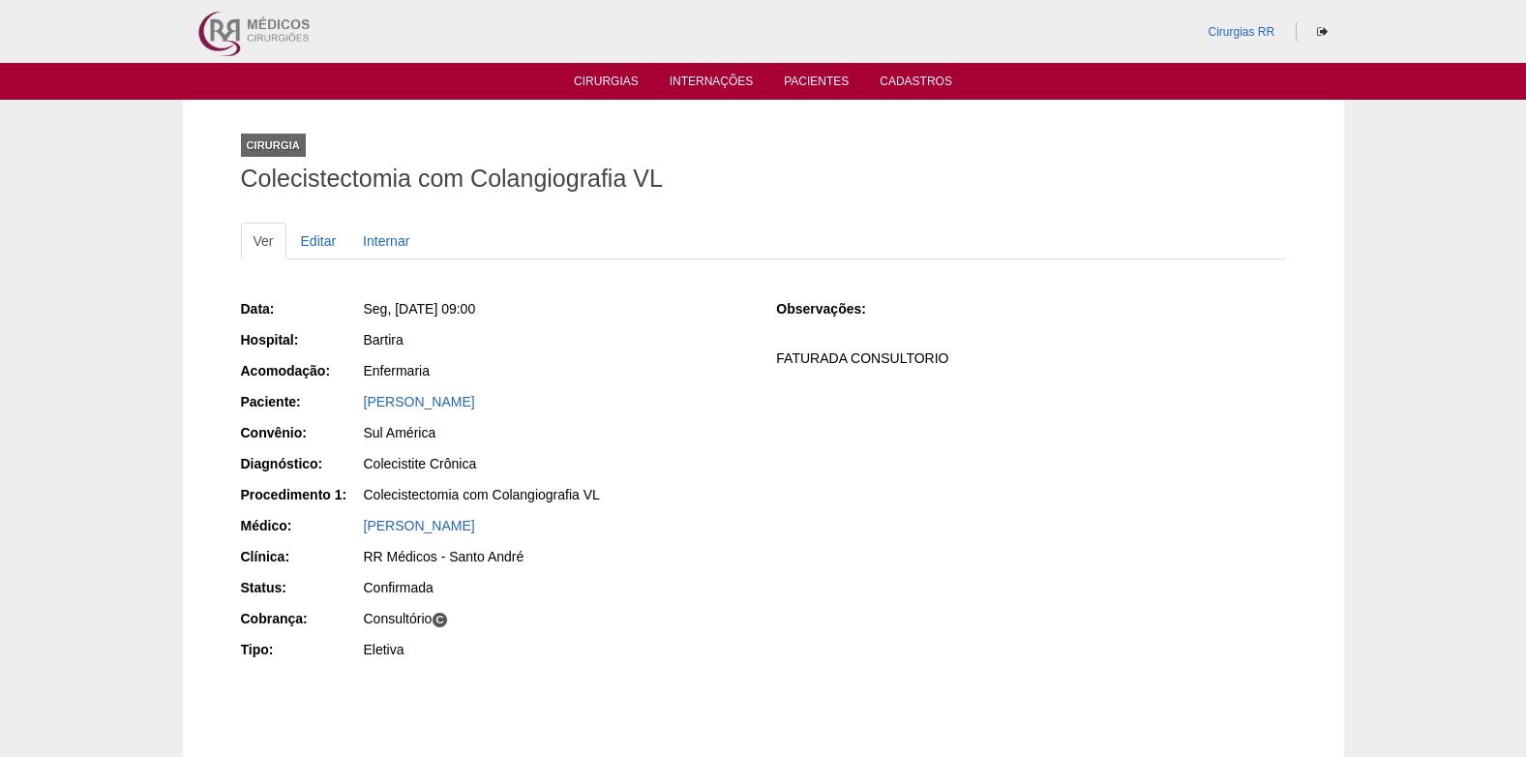  I want to click on h1: Colecistectomia com Colangiografia VL, so click(764, 178).